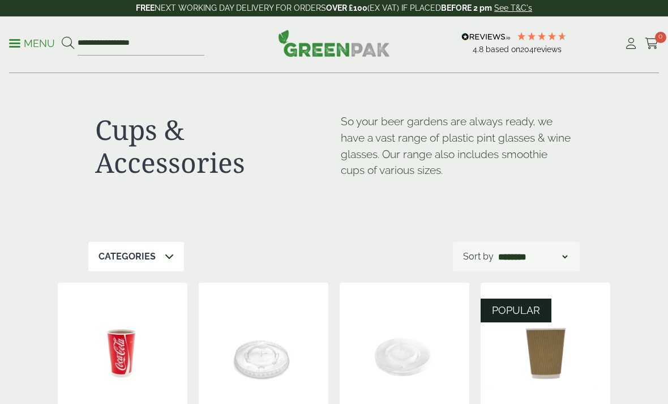 This screenshot has height=404, width=668. I want to click on span: reviews, so click(547, 49).